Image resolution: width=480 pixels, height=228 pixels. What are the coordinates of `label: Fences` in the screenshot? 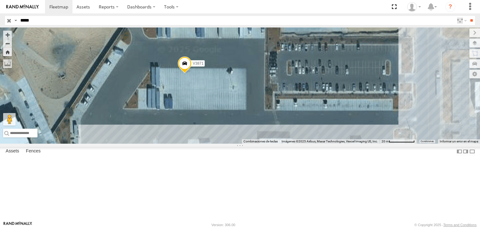 It's located at (33, 151).